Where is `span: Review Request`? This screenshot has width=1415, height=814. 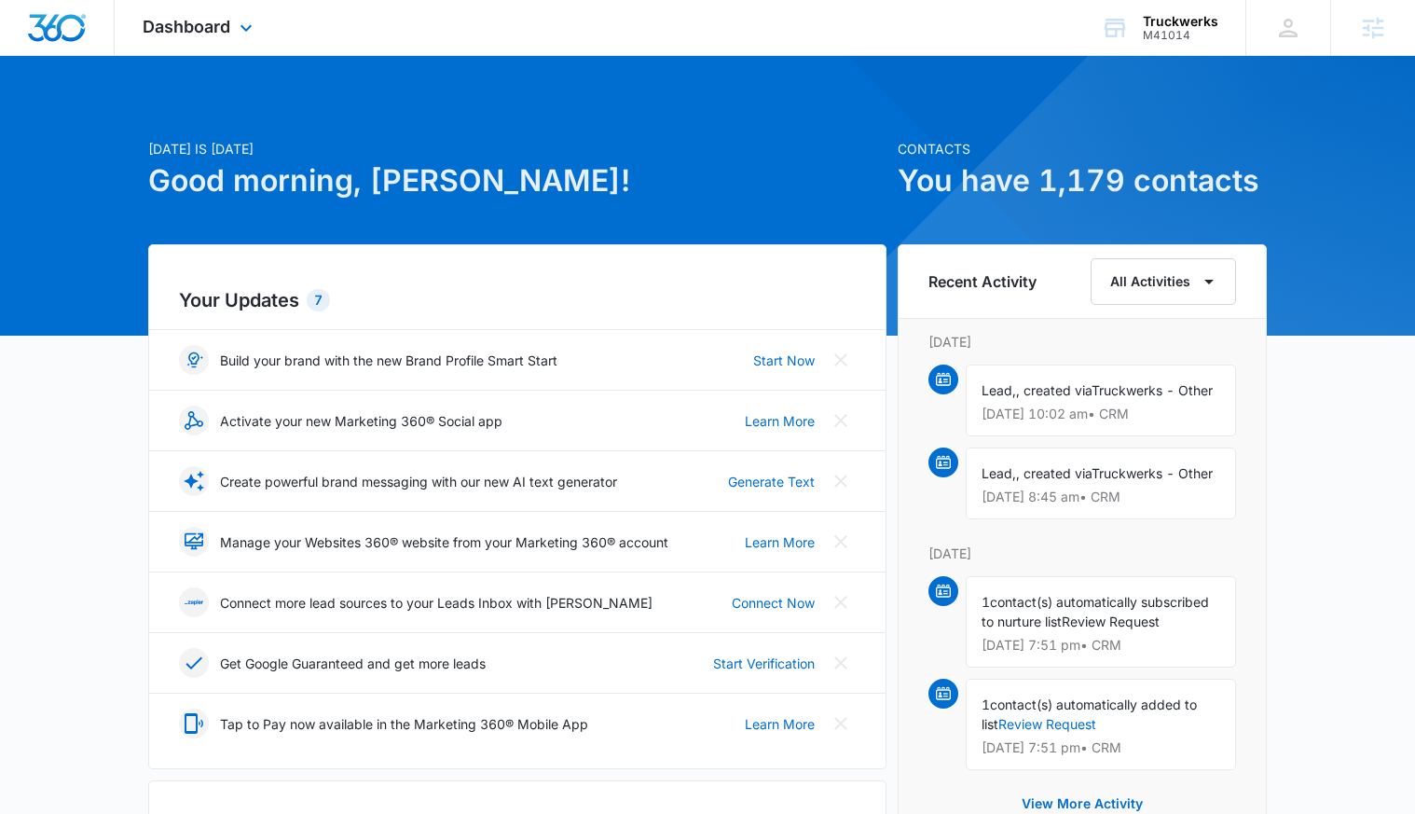 span: Review Request is located at coordinates (1110, 621).